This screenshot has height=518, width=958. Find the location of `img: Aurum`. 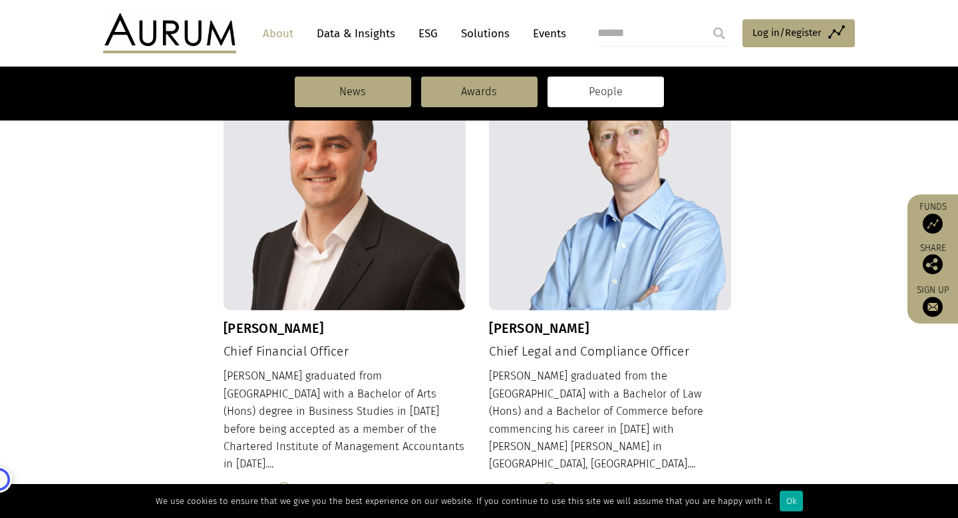

img: Aurum is located at coordinates (170, 33).